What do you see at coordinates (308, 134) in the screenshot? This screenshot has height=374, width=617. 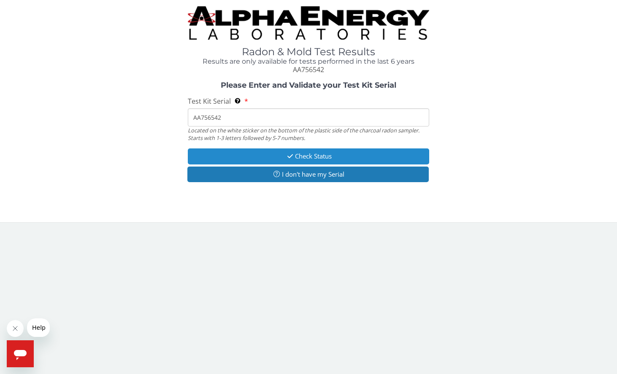 I see `div: Located on the white sticker on the bottom of the plastic side of the charcoal radon sampler. Sta...` at bounding box center [308, 134].